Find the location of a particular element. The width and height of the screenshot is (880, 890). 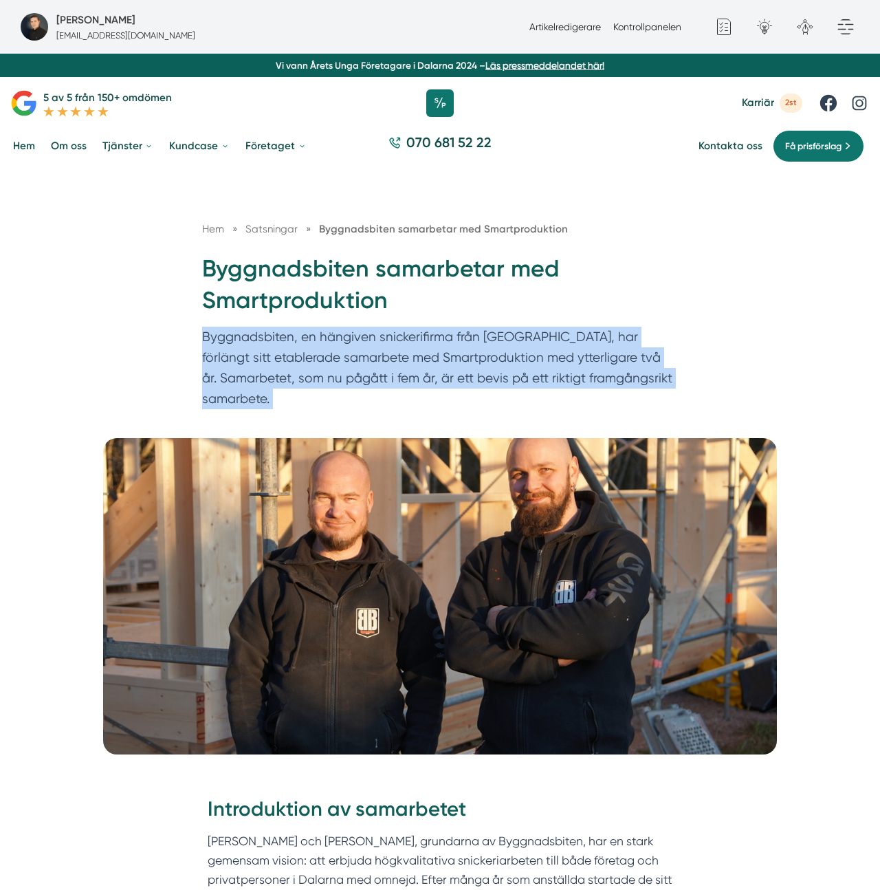

span: Satsningar is located at coordinates (272, 229).